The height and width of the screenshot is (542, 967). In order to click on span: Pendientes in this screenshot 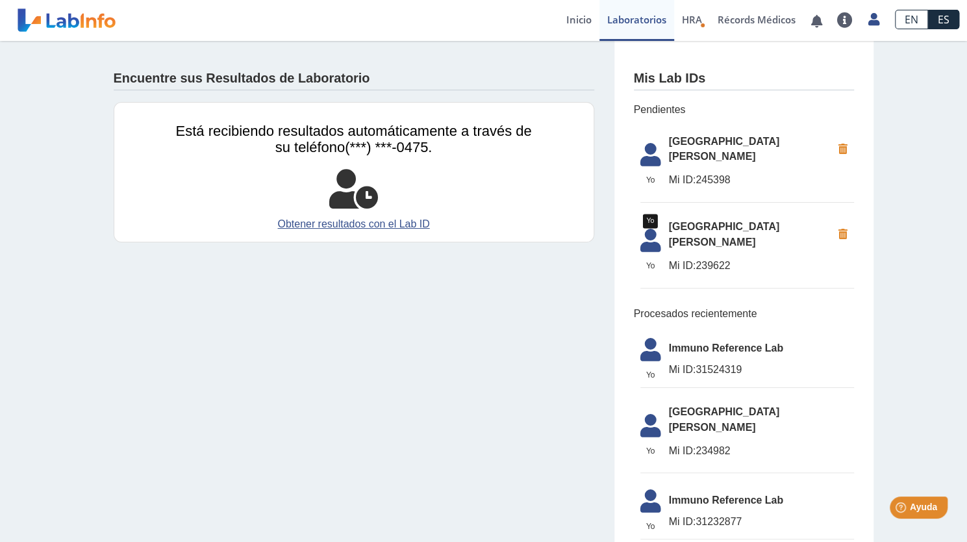, I will do `click(744, 110)`.